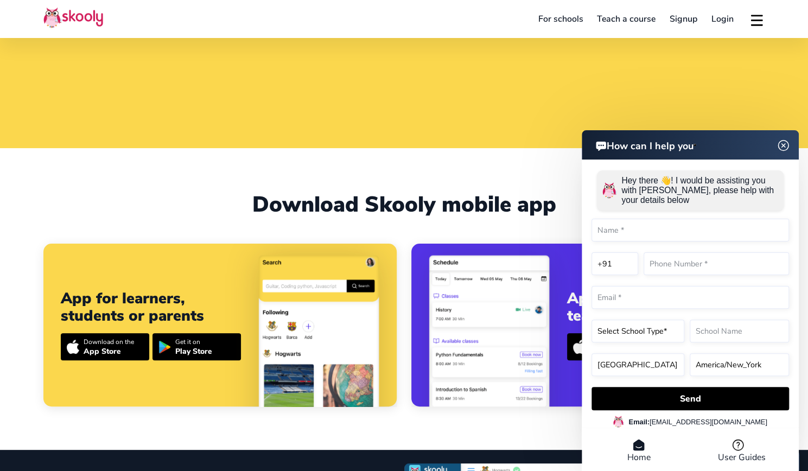  What do you see at coordinates (193, 351) in the screenshot?
I see `div: Play Store` at bounding box center [193, 351].